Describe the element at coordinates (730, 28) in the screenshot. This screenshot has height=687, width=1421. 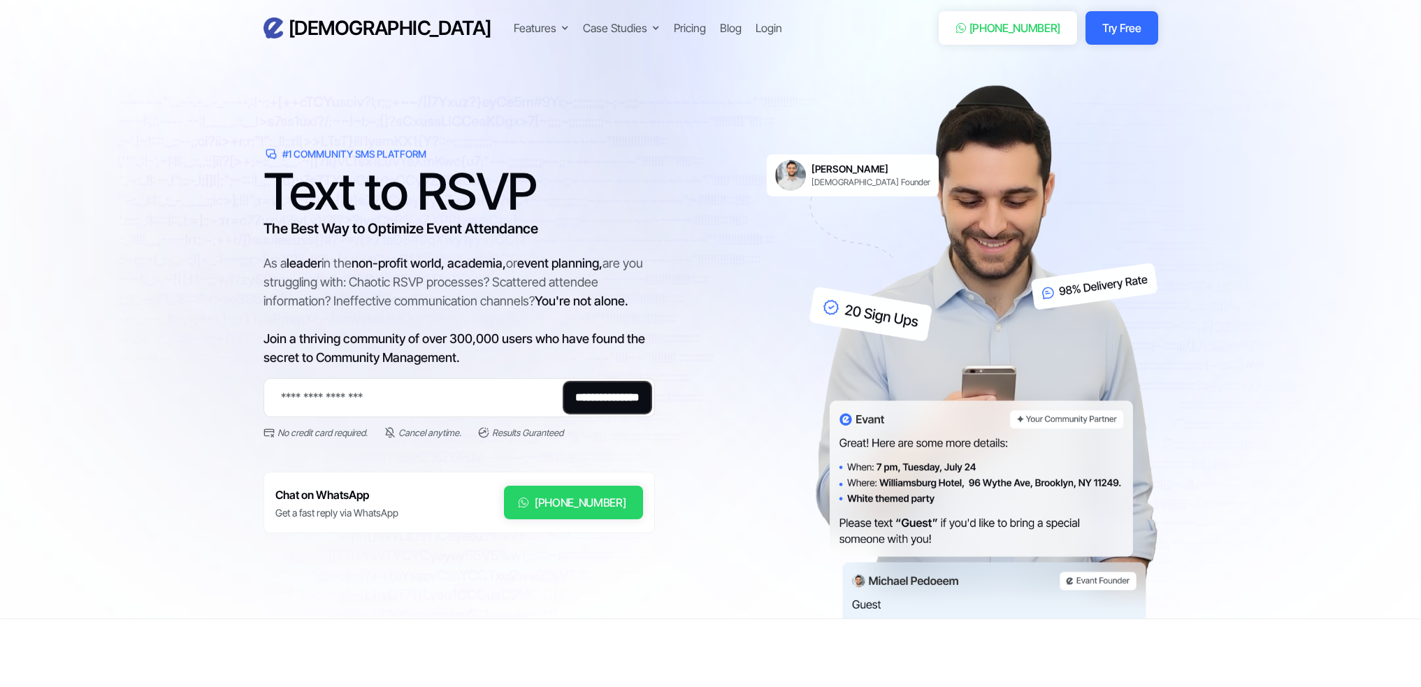
I see `div: Blog` at that location.